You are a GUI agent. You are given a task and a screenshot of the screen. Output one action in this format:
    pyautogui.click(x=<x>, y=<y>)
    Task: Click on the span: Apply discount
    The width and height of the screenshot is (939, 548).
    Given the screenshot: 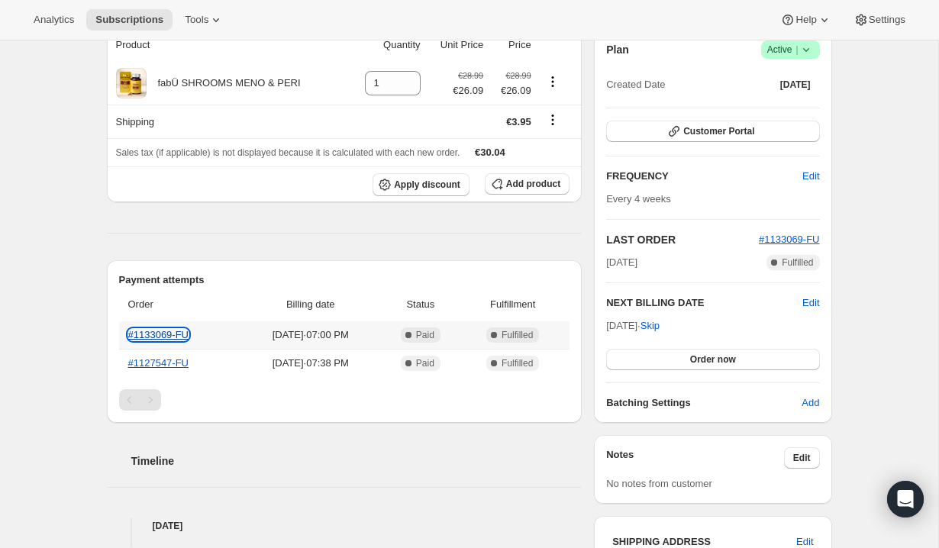 What is the action you would take?
    pyautogui.click(x=427, y=185)
    